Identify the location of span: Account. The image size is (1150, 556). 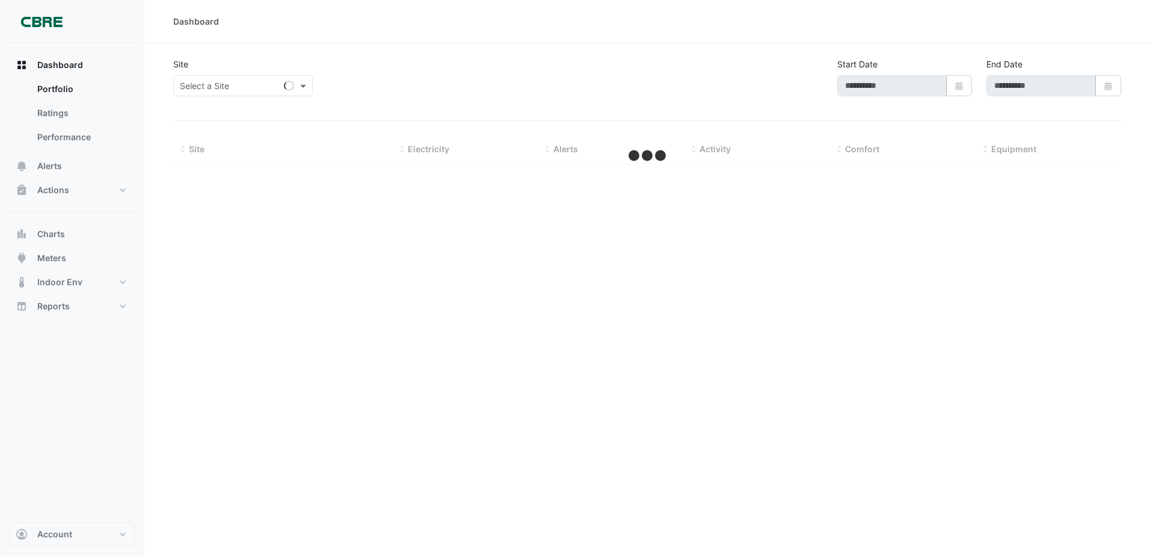
(55, 534).